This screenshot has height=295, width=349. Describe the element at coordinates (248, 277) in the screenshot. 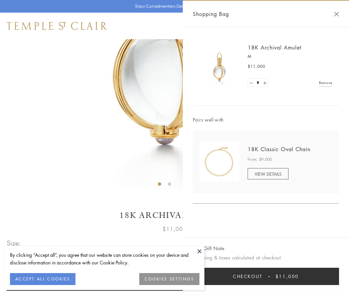

I see `span: Checkout` at that location.